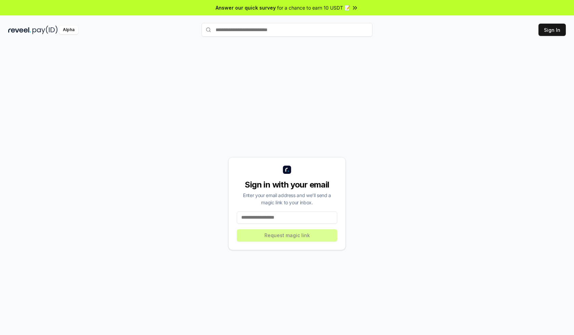 The image size is (574, 335). I want to click on img: logo_small, so click(287, 170).